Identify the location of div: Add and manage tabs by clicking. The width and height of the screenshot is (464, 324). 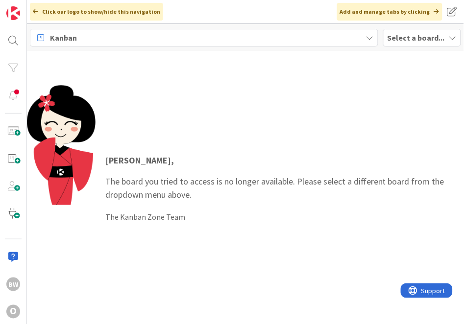
(389, 12).